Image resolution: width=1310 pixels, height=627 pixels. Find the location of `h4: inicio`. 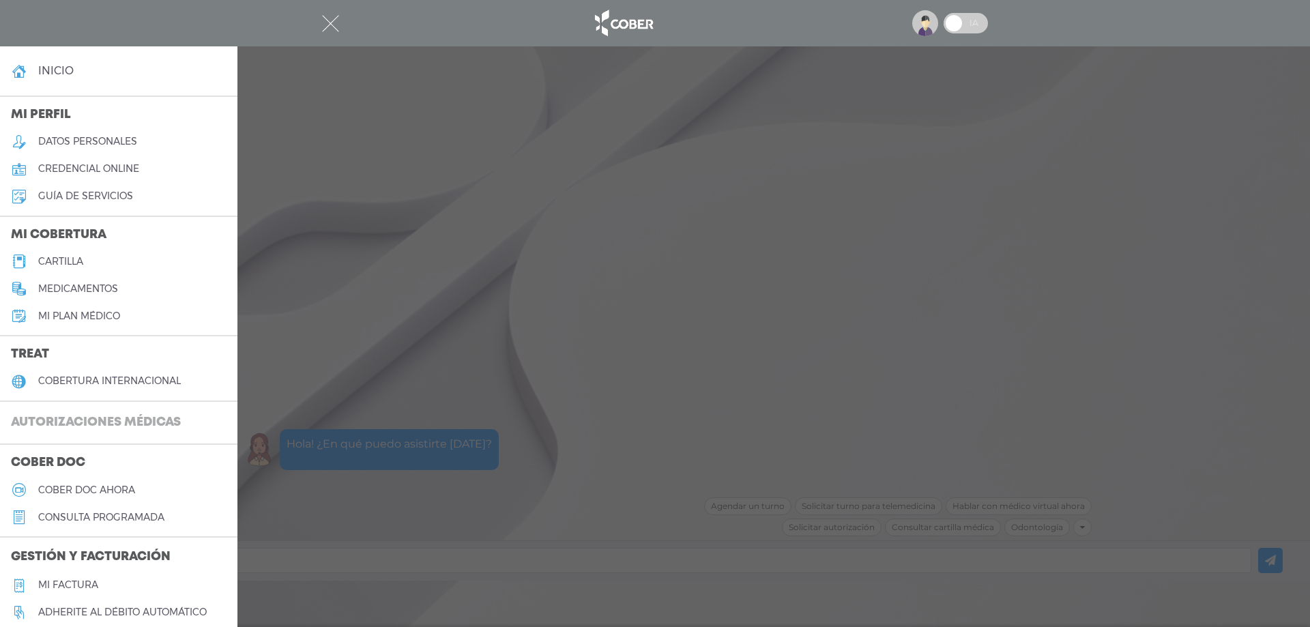

h4: inicio is located at coordinates (56, 70).